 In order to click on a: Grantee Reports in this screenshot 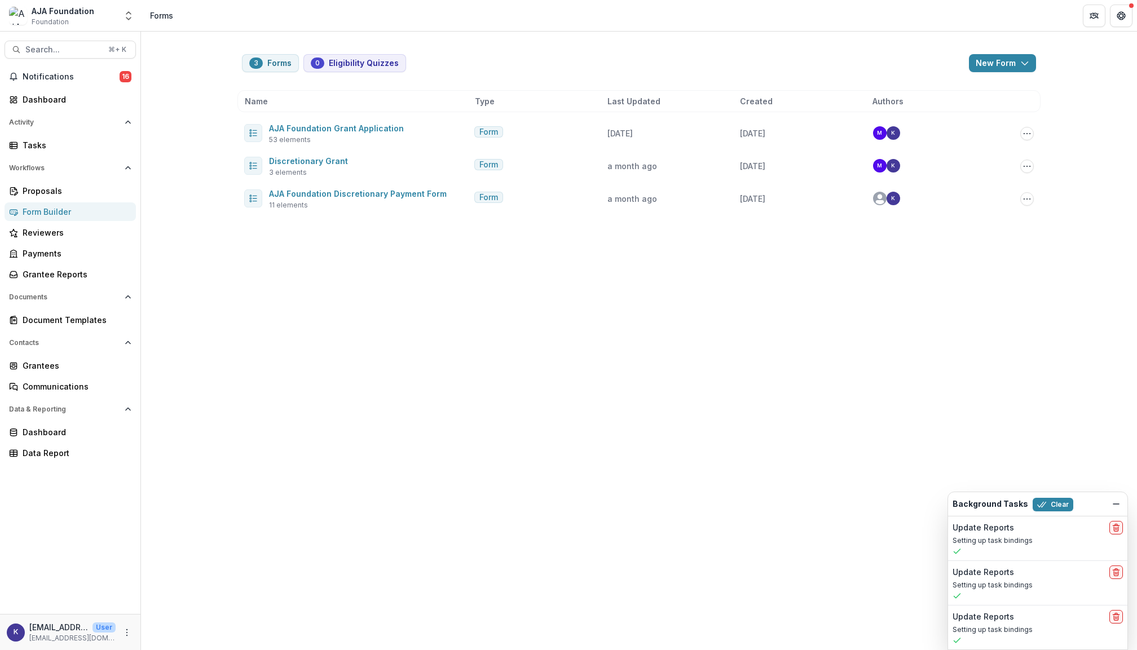, I will do `click(70, 274)`.